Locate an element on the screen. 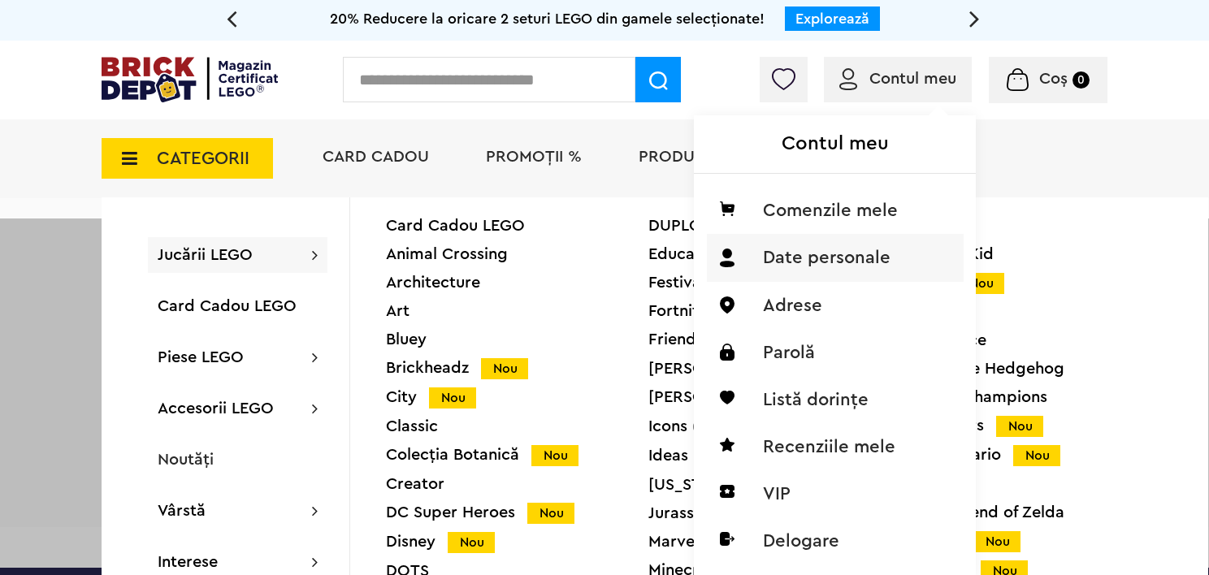 This screenshot has height=575, width=1209. div: Animal Crossing is located at coordinates (517, 254).